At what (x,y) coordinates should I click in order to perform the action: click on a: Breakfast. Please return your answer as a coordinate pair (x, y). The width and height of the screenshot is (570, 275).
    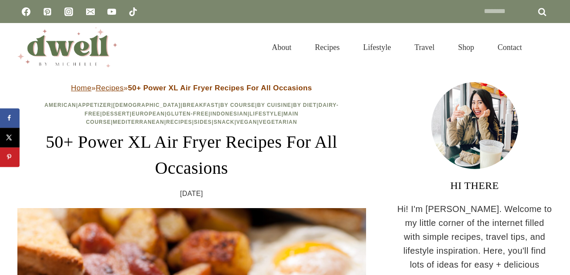
    Looking at the image, I should click on (200, 105).